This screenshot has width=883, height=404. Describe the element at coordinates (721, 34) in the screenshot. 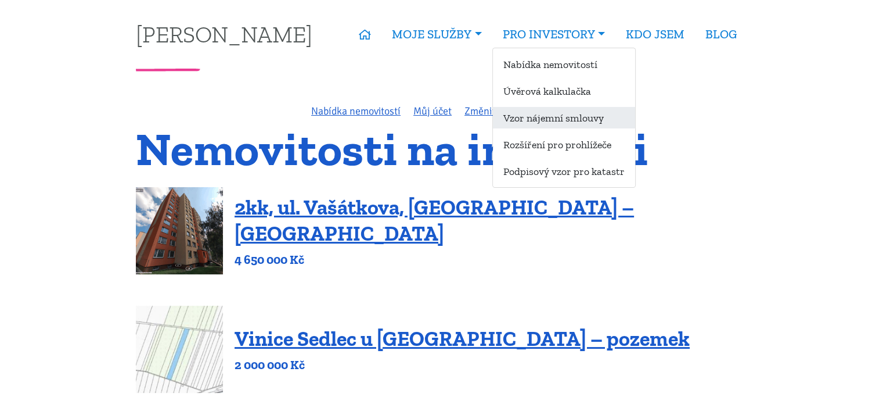

I see `a: BLOG` at that location.